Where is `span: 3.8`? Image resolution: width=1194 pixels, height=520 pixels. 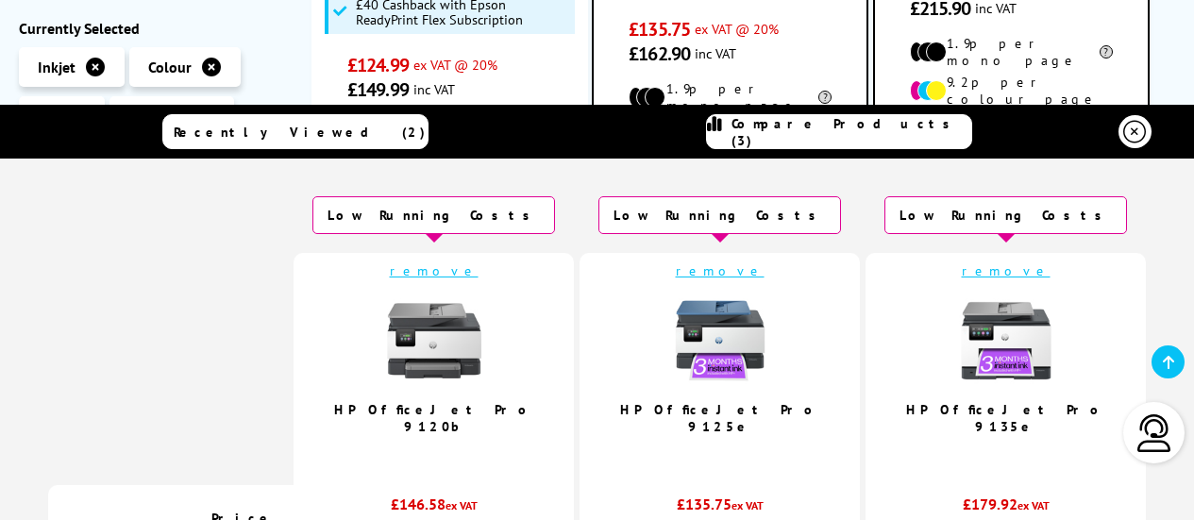
span: 3.8 is located at coordinates (715, 455).